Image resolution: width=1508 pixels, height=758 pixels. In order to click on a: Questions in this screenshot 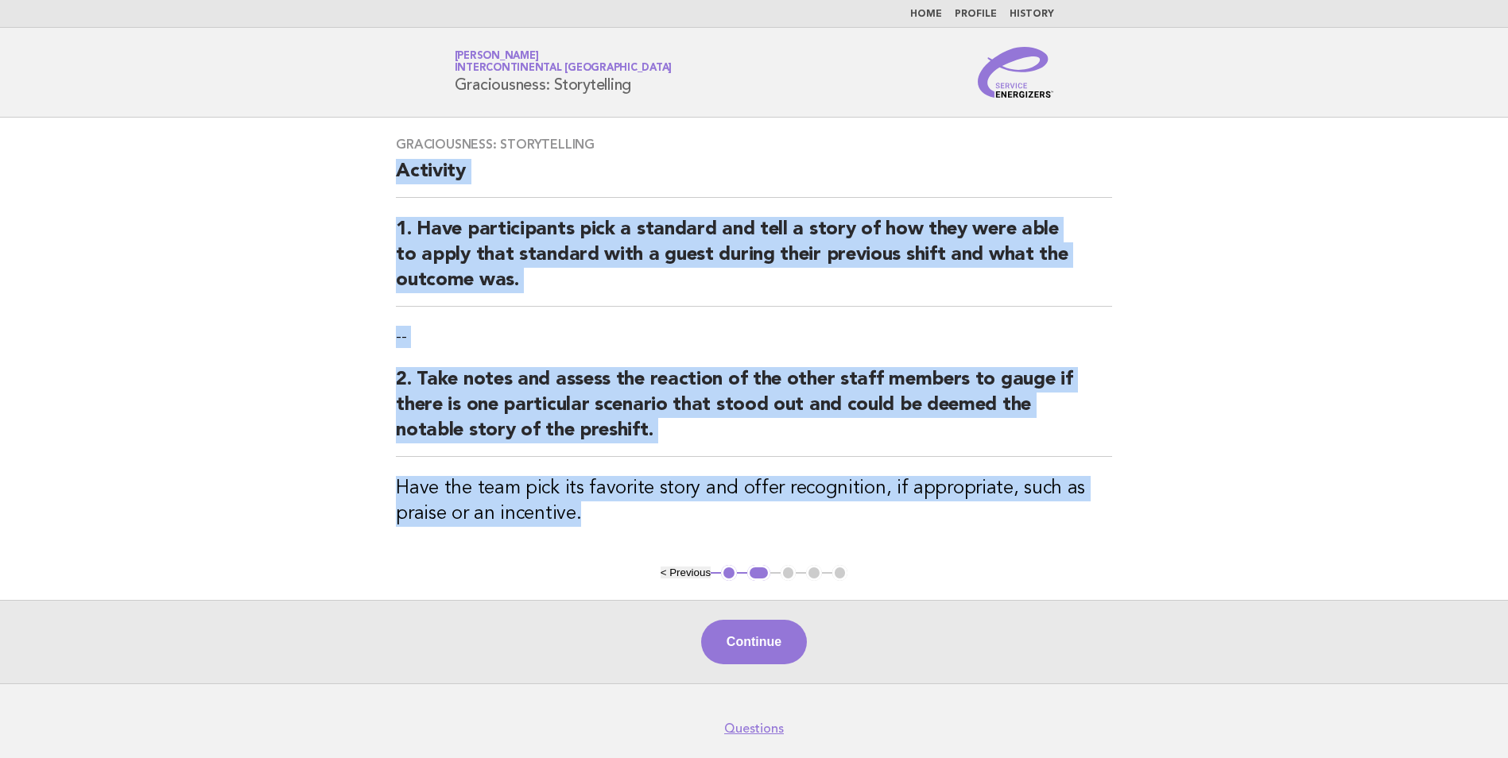, I will do `click(754, 729)`.